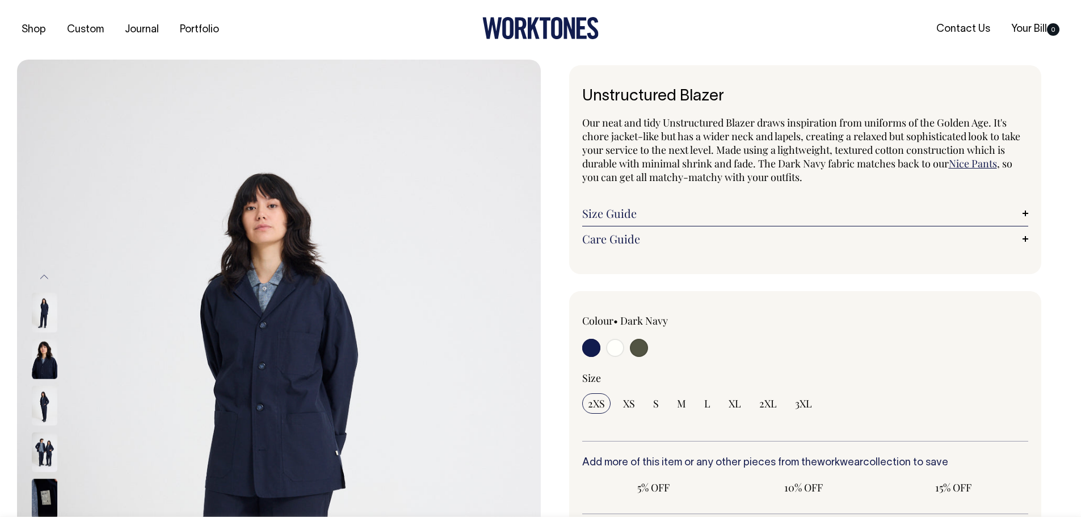 Image resolution: width=1081 pixels, height=517 pixels. I want to click on div: Size, so click(805, 378).